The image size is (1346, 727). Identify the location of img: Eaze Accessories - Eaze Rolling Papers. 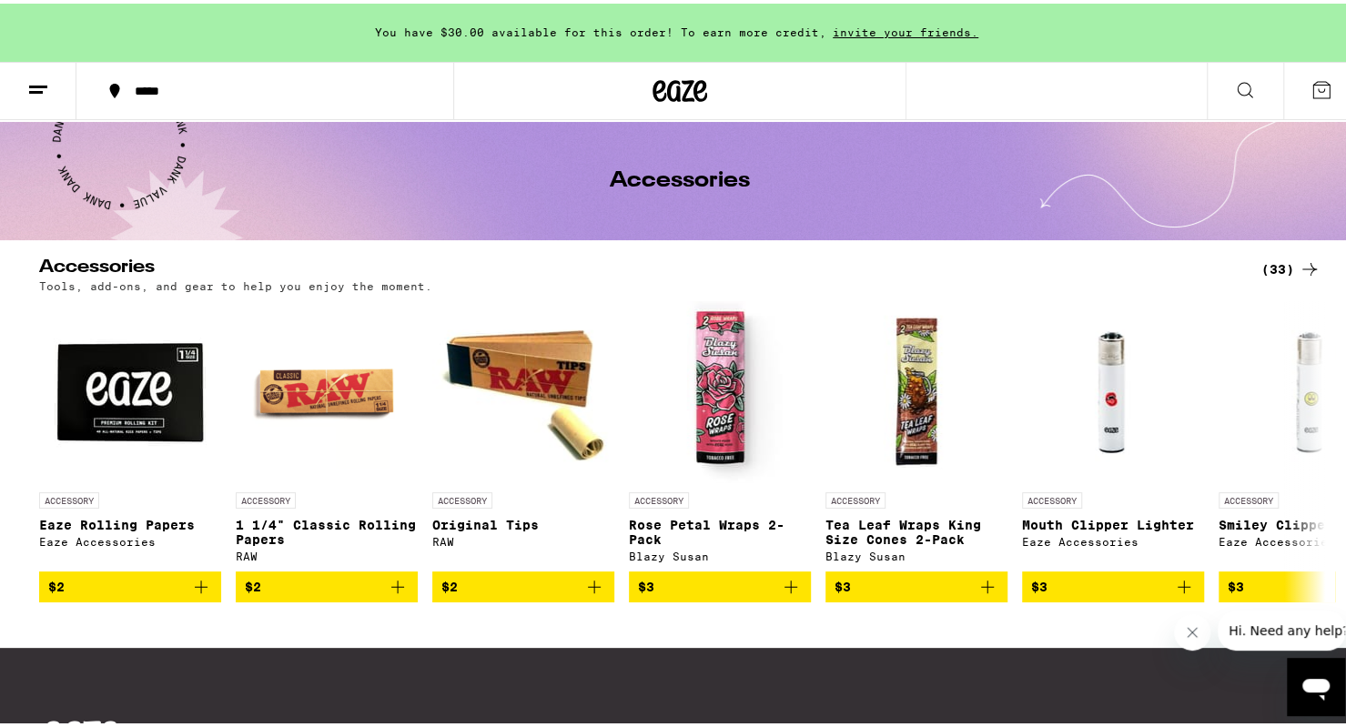
(130, 389).